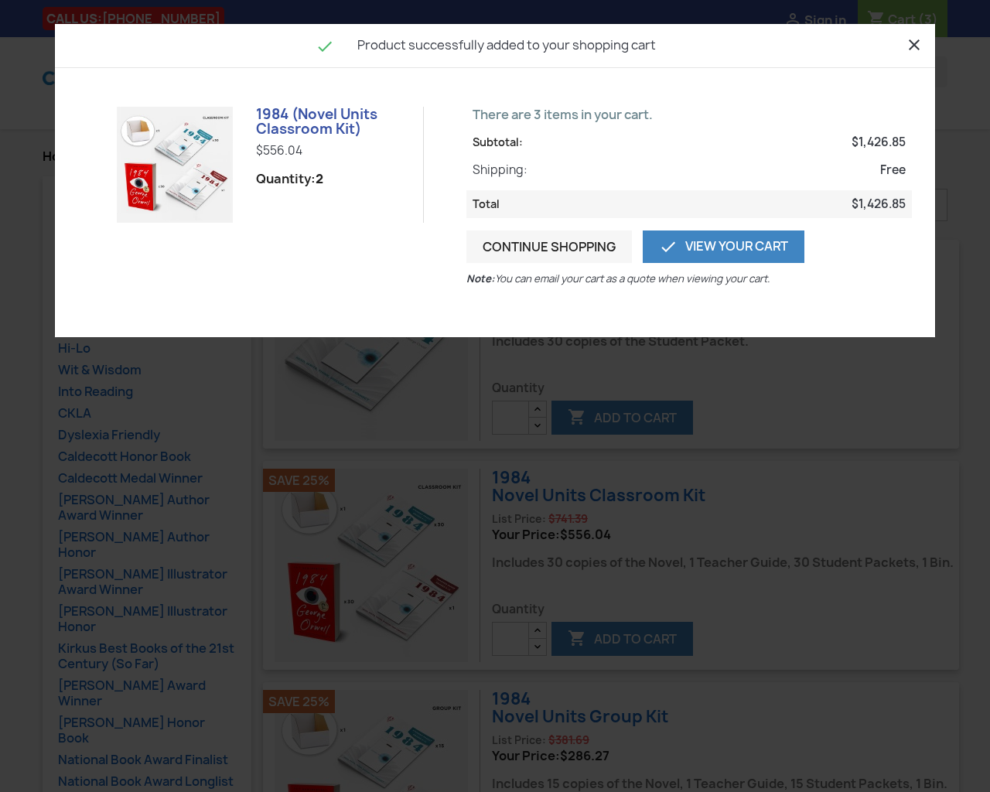 This screenshot has height=792, width=990. I want to click on h6: 1984 (Novel Units Classroom Kit), so click(333, 122).